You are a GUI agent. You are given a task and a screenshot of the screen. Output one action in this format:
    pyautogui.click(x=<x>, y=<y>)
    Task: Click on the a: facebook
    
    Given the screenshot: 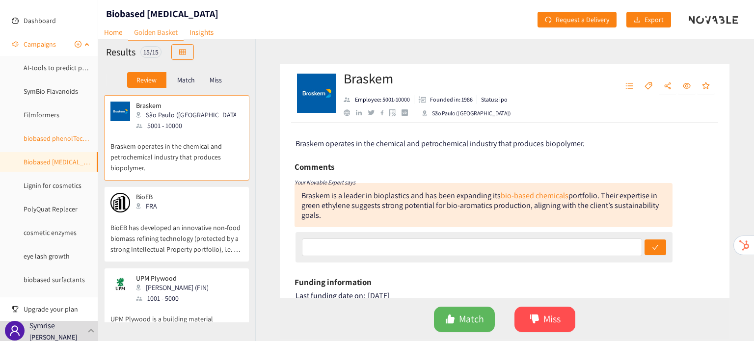 What is the action you would take?
    pyautogui.click(x=385, y=112)
    